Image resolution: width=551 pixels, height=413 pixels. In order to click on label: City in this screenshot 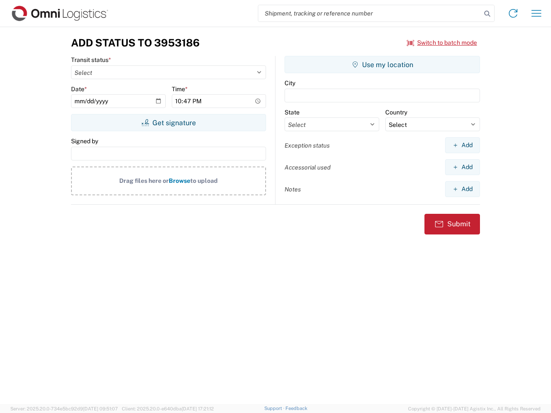, I will do `click(290, 83)`.